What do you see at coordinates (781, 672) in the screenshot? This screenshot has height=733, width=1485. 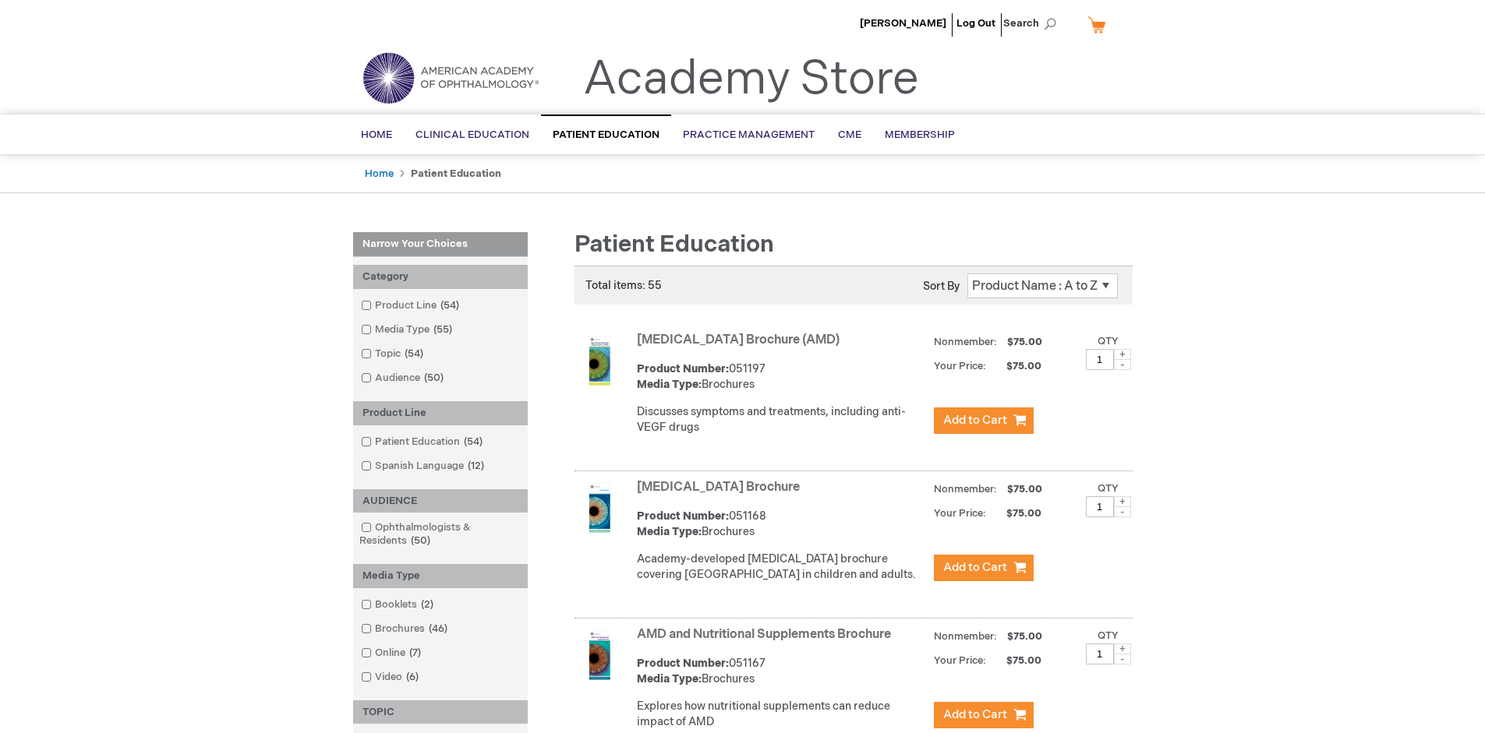 I see `div: 051167 Brochures` at bounding box center [781, 672].